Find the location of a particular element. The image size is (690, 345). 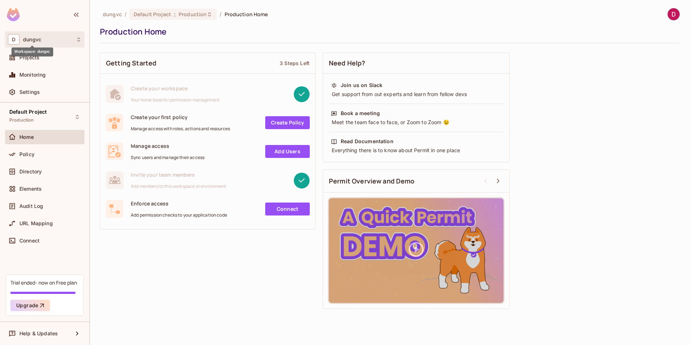

div: Workspace: dungvc is located at coordinates (32, 52).